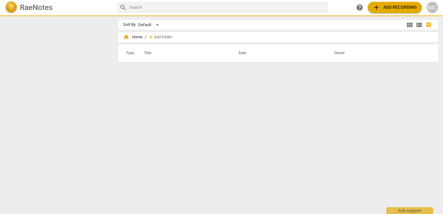 The height and width of the screenshot is (214, 443). Describe the element at coordinates (279, 53) in the screenshot. I see `th: Date` at that location.